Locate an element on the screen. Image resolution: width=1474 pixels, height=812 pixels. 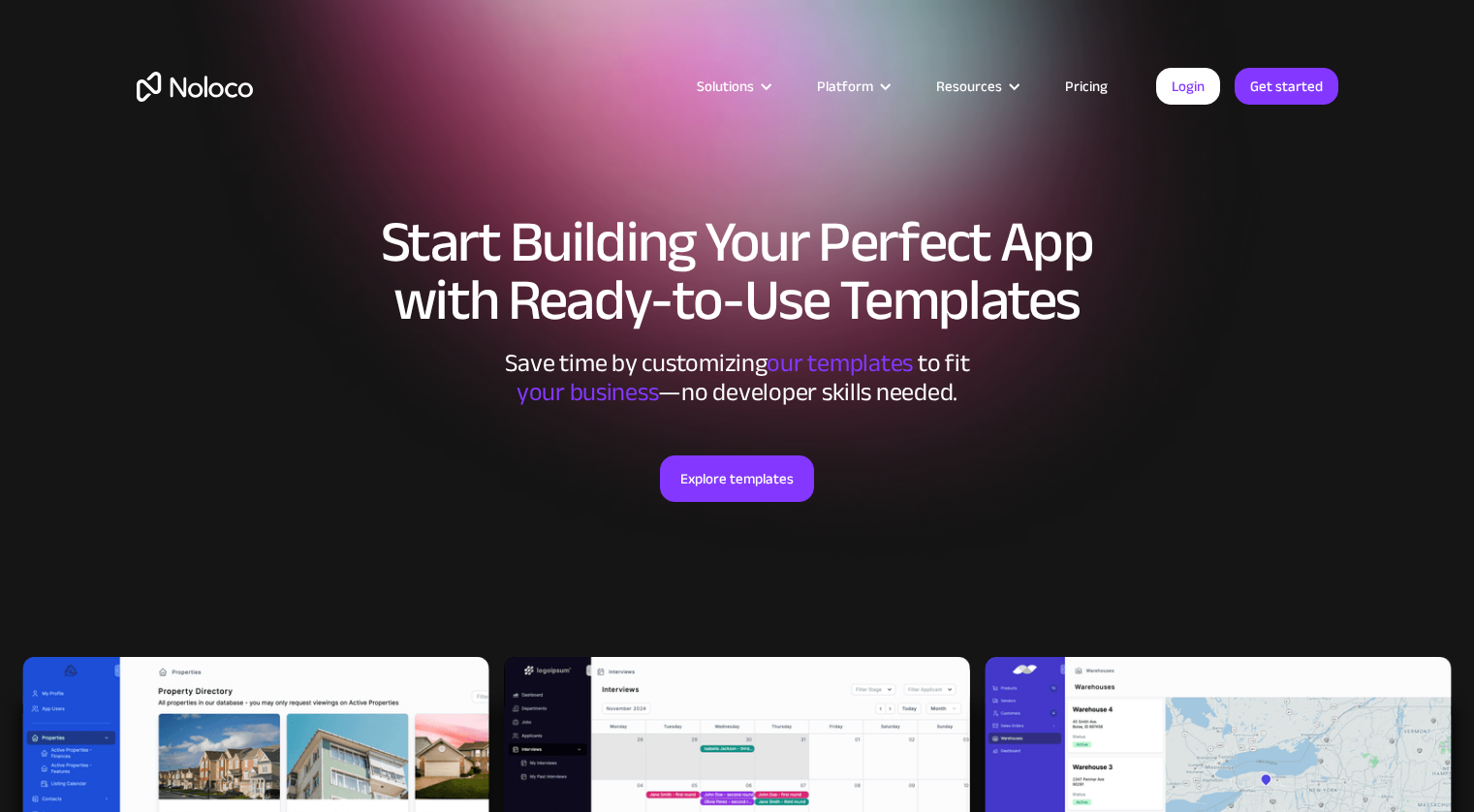
a: Login is located at coordinates (1187, 86).